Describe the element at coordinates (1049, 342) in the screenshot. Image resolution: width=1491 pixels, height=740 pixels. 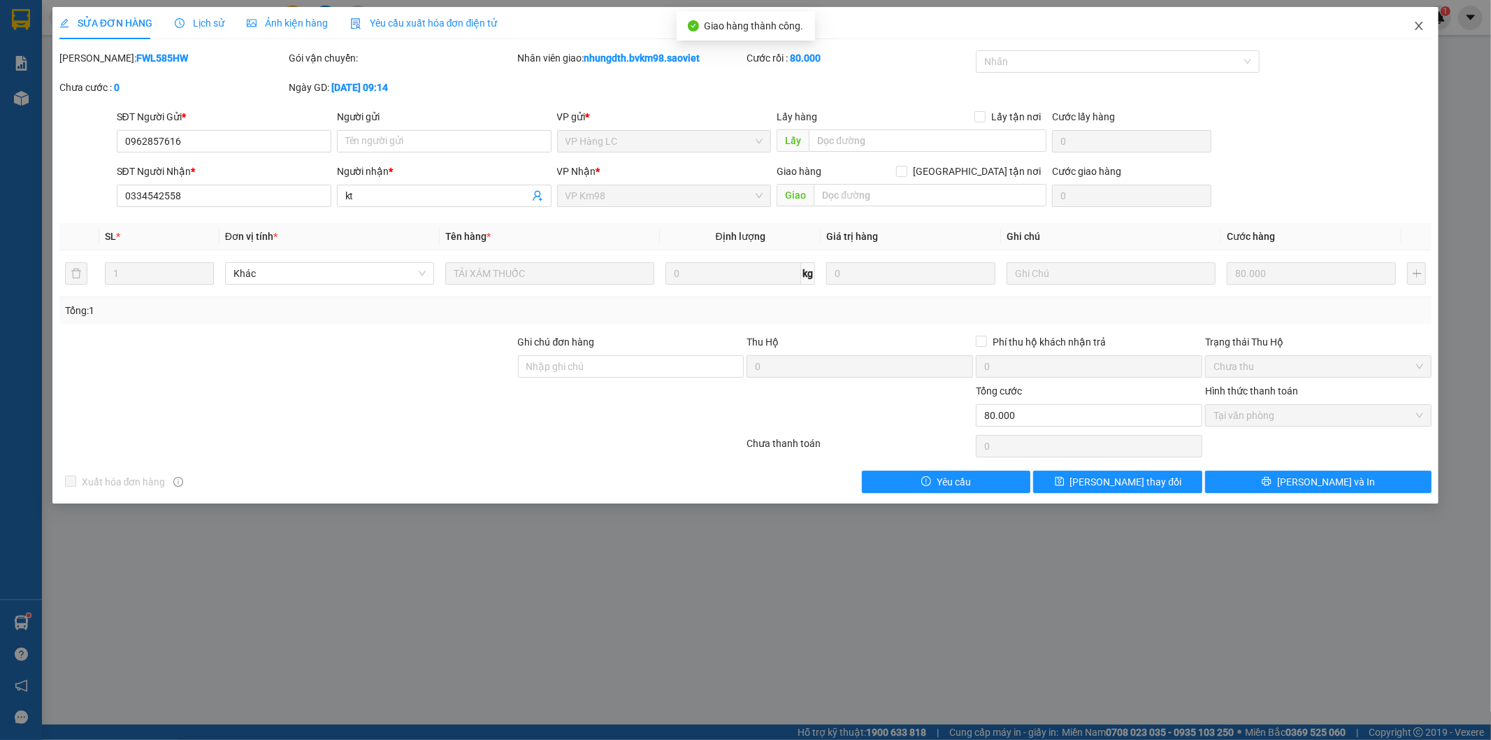
I see `span: Phí thu hộ khách nhận trả` at that location.